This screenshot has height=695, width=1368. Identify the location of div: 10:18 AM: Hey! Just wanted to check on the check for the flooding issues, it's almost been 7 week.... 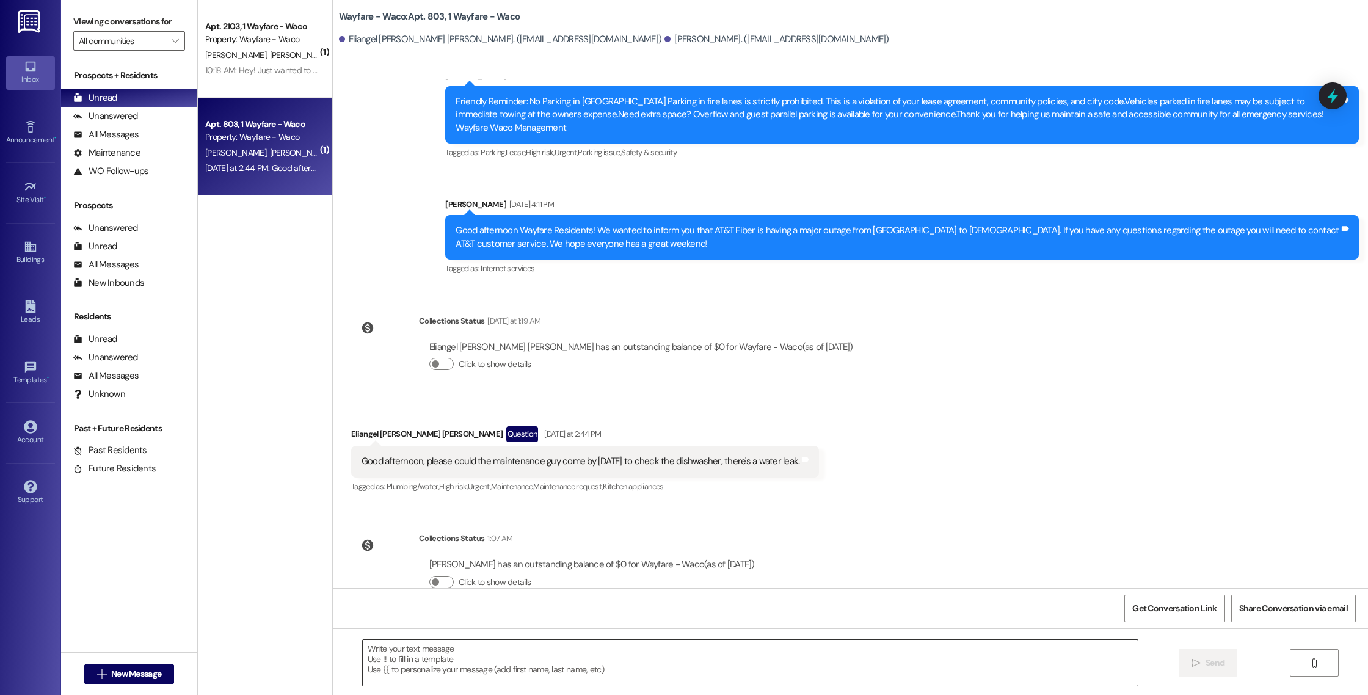
(477, 70).